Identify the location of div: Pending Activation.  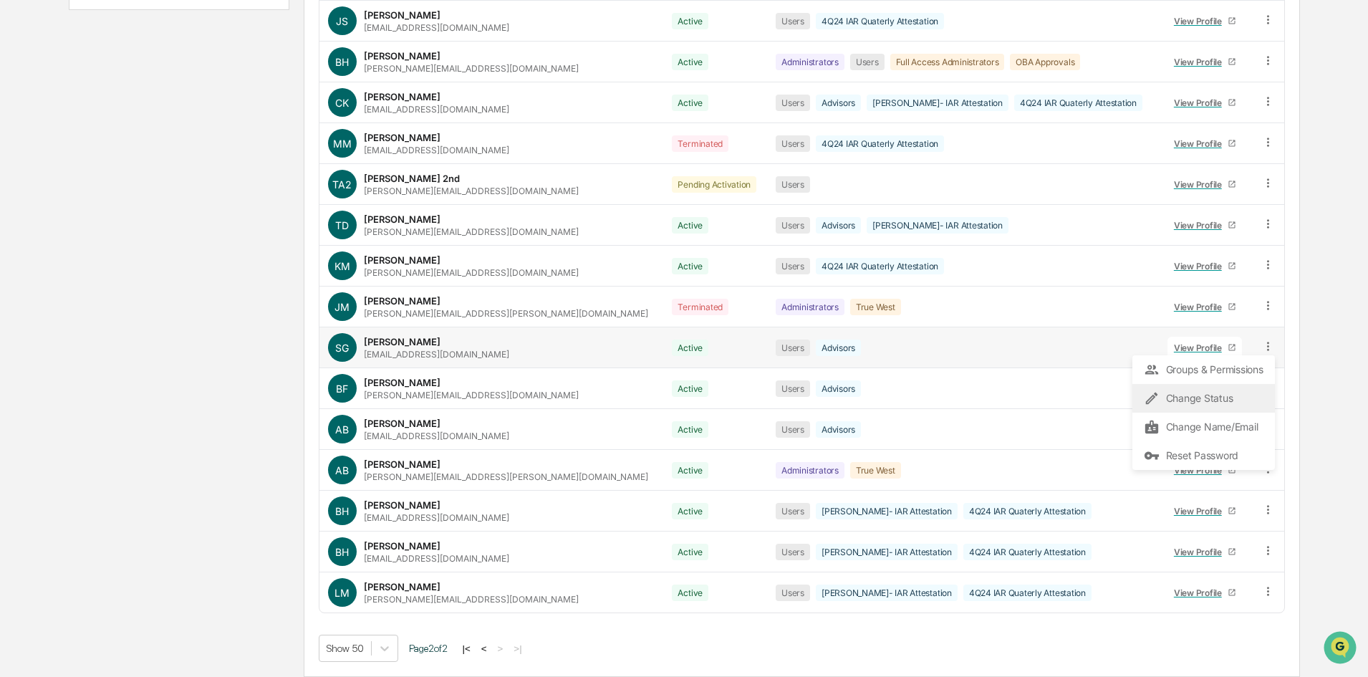
(714, 184).